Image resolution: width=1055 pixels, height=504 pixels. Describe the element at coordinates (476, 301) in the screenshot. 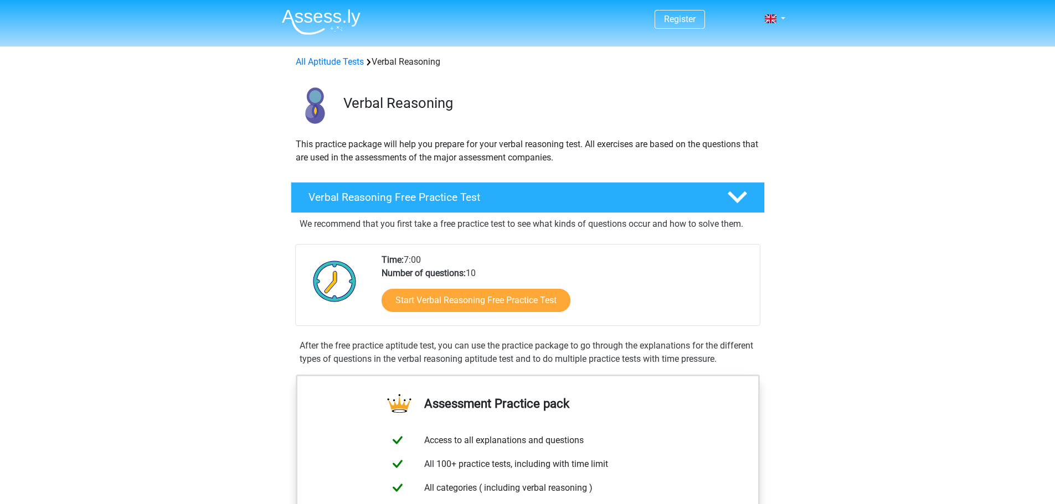

I see `a: Start Verbal Reasoning Free Practice Test` at that location.